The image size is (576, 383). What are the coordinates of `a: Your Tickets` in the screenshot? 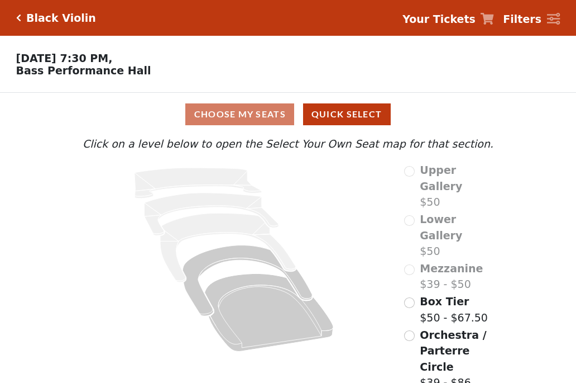 It's located at (448, 19).